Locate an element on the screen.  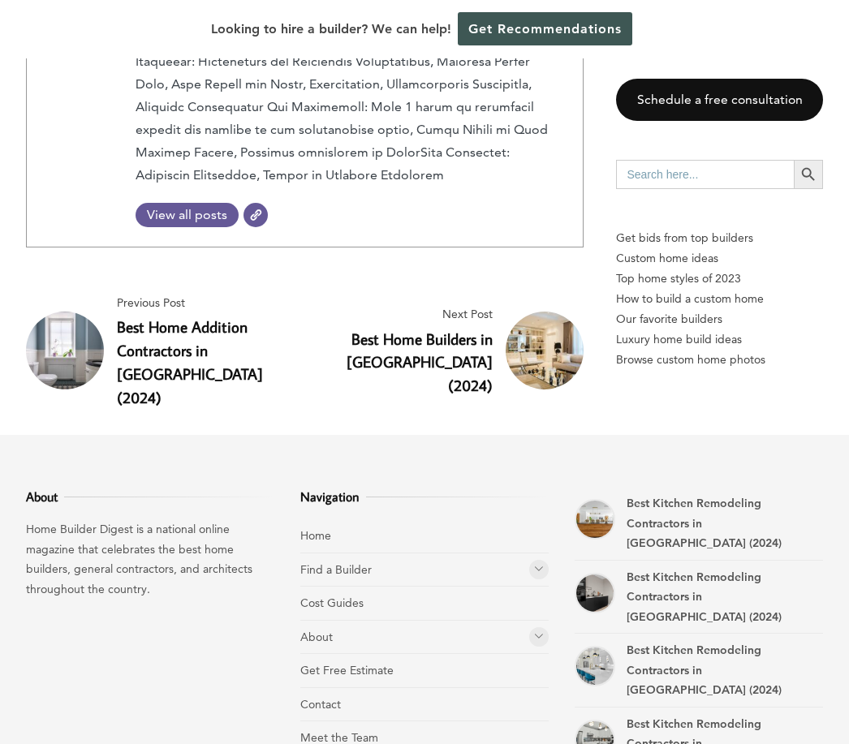
p: How to build a custom home is located at coordinates (719, 299).